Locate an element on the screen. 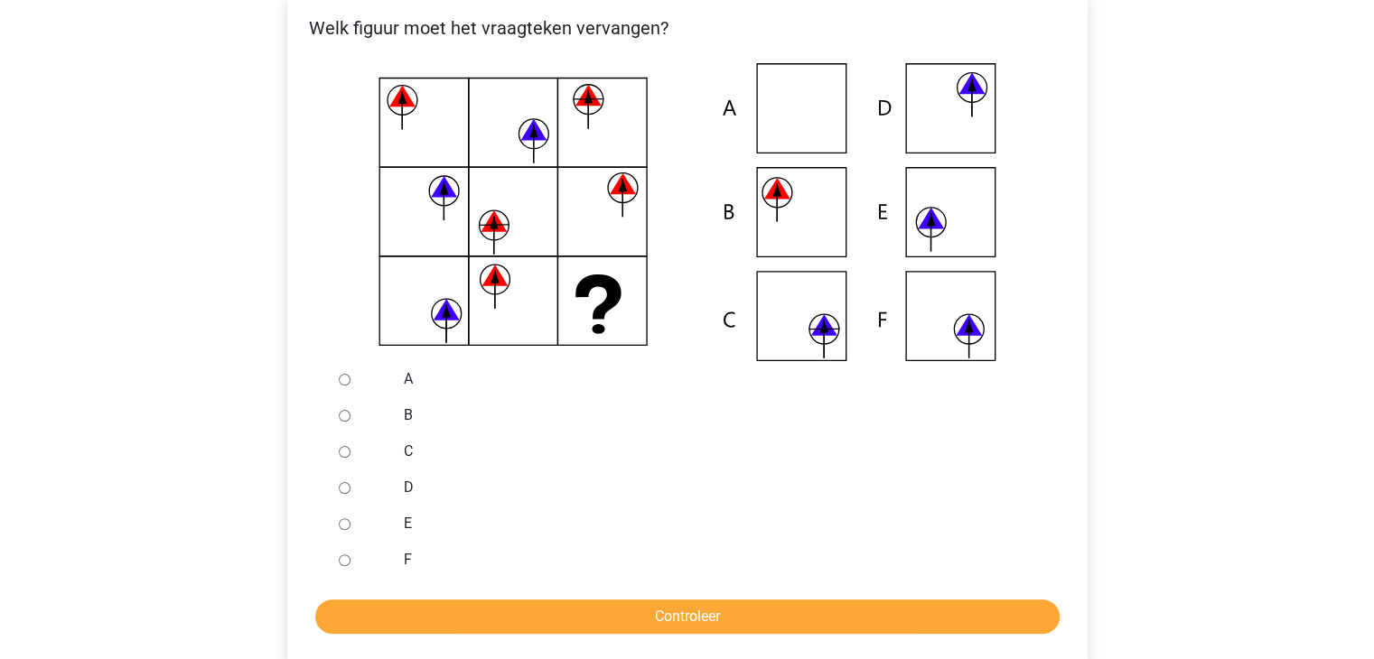 Image resolution: width=1374 pixels, height=659 pixels. label: E is located at coordinates (716, 524).